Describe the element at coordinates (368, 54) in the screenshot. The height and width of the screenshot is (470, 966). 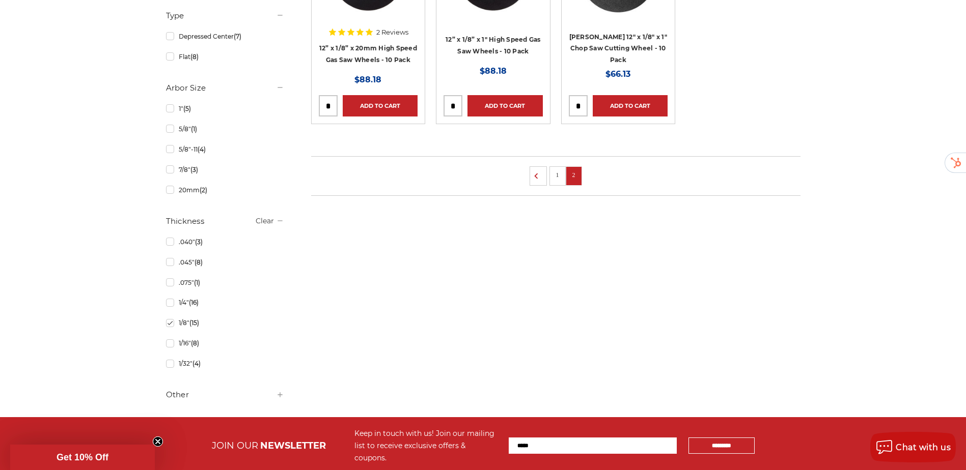
I see `a: 12” x 1/8” x 20mm High Speed Gas Saw Wheels - 10 Pack` at that location.